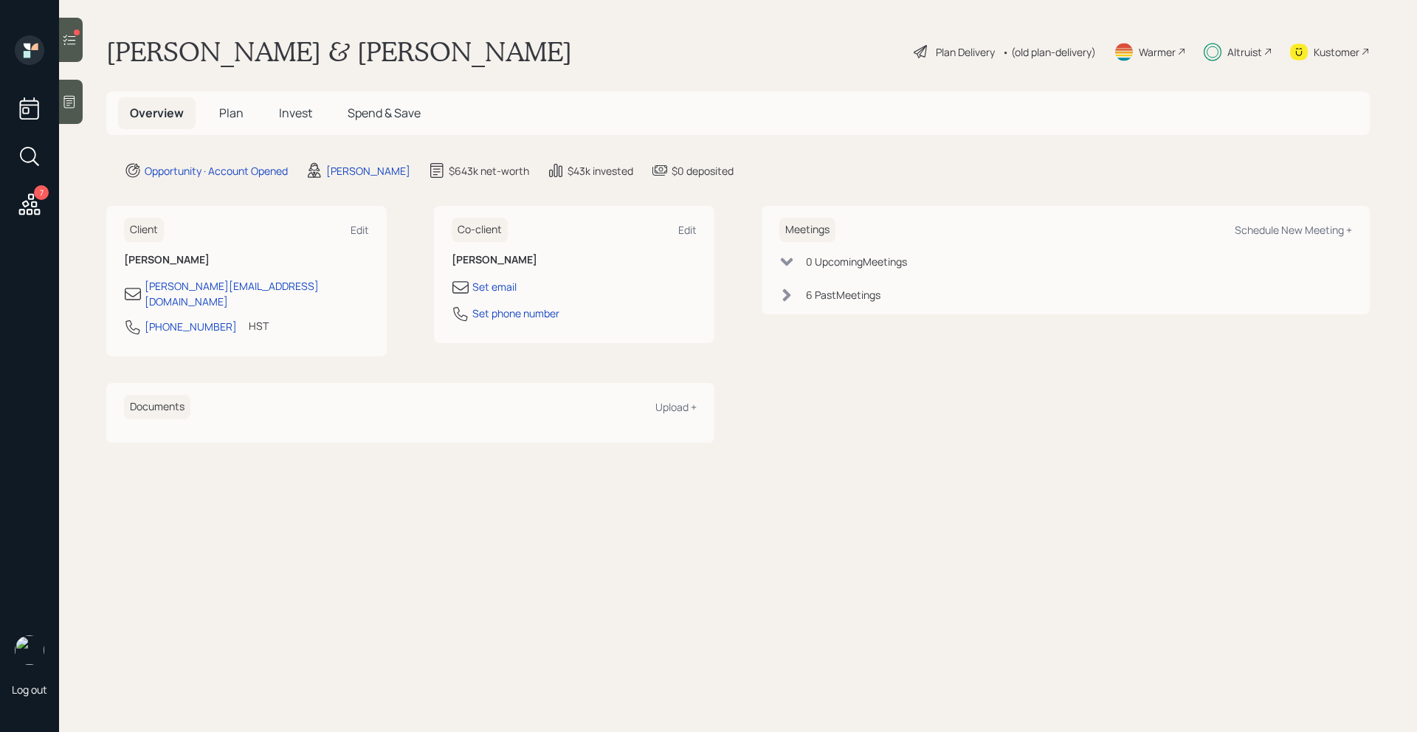  Describe the element at coordinates (231, 113) in the screenshot. I see `span: Plan` at that location.